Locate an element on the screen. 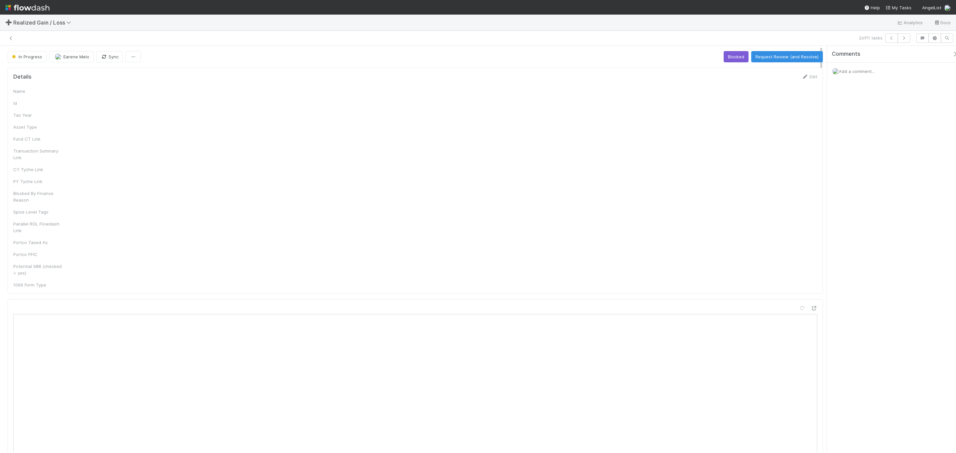  span: My Tasks is located at coordinates (898, 8).